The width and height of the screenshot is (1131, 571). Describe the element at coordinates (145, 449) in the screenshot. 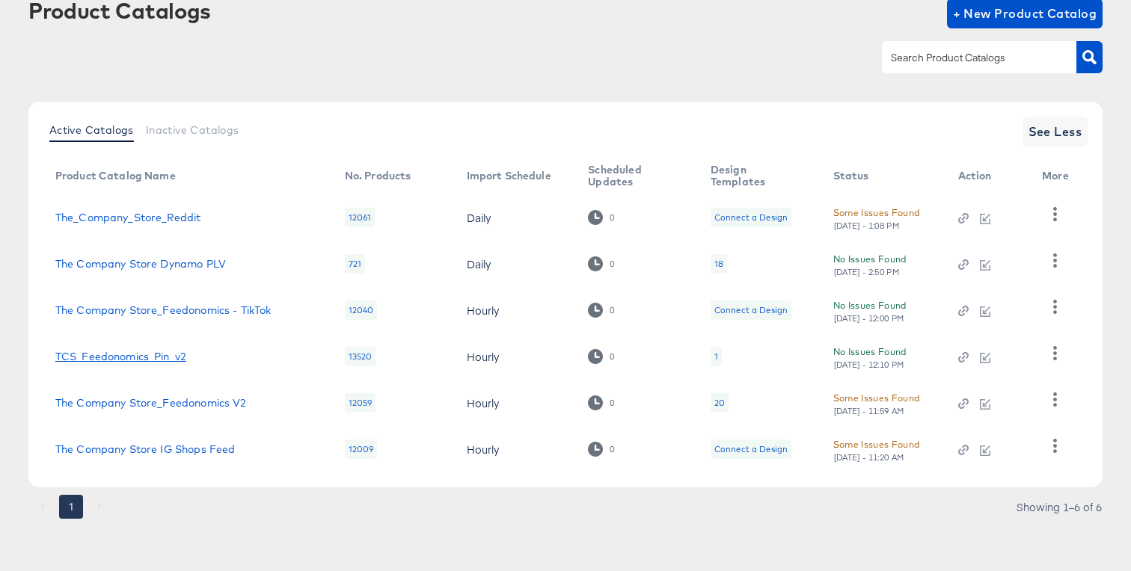

I see `a: The Company Store IG Shops Feed` at that location.